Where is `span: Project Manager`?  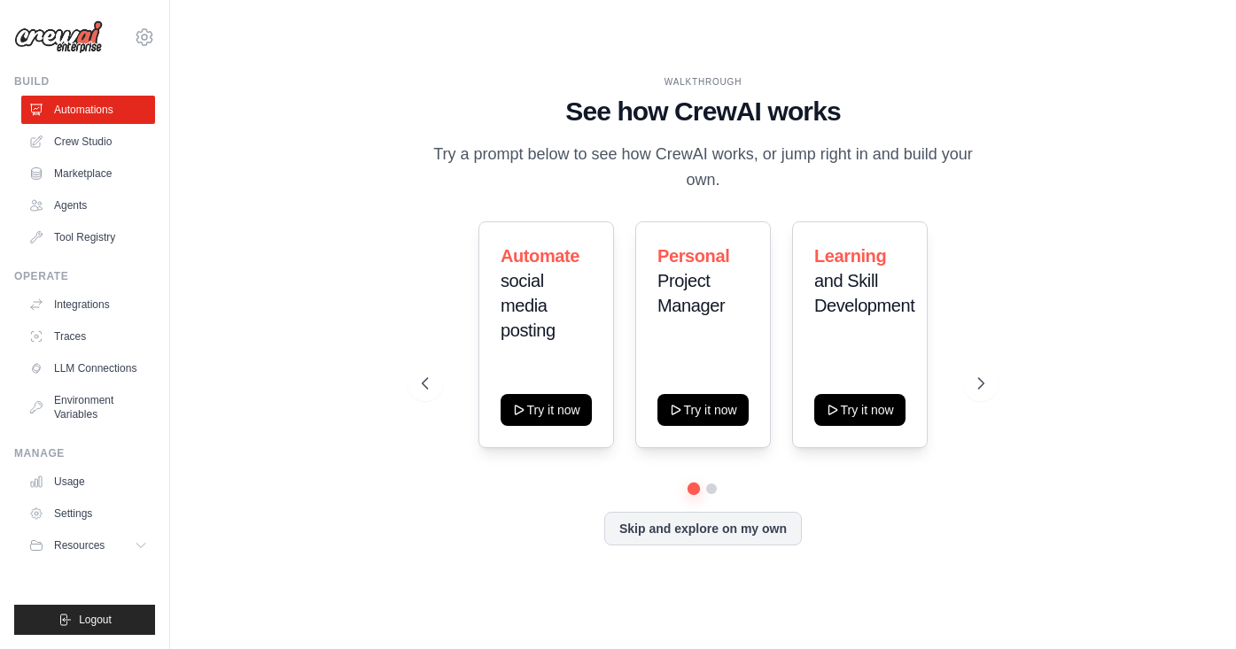
span: Project Manager is located at coordinates (691, 293).